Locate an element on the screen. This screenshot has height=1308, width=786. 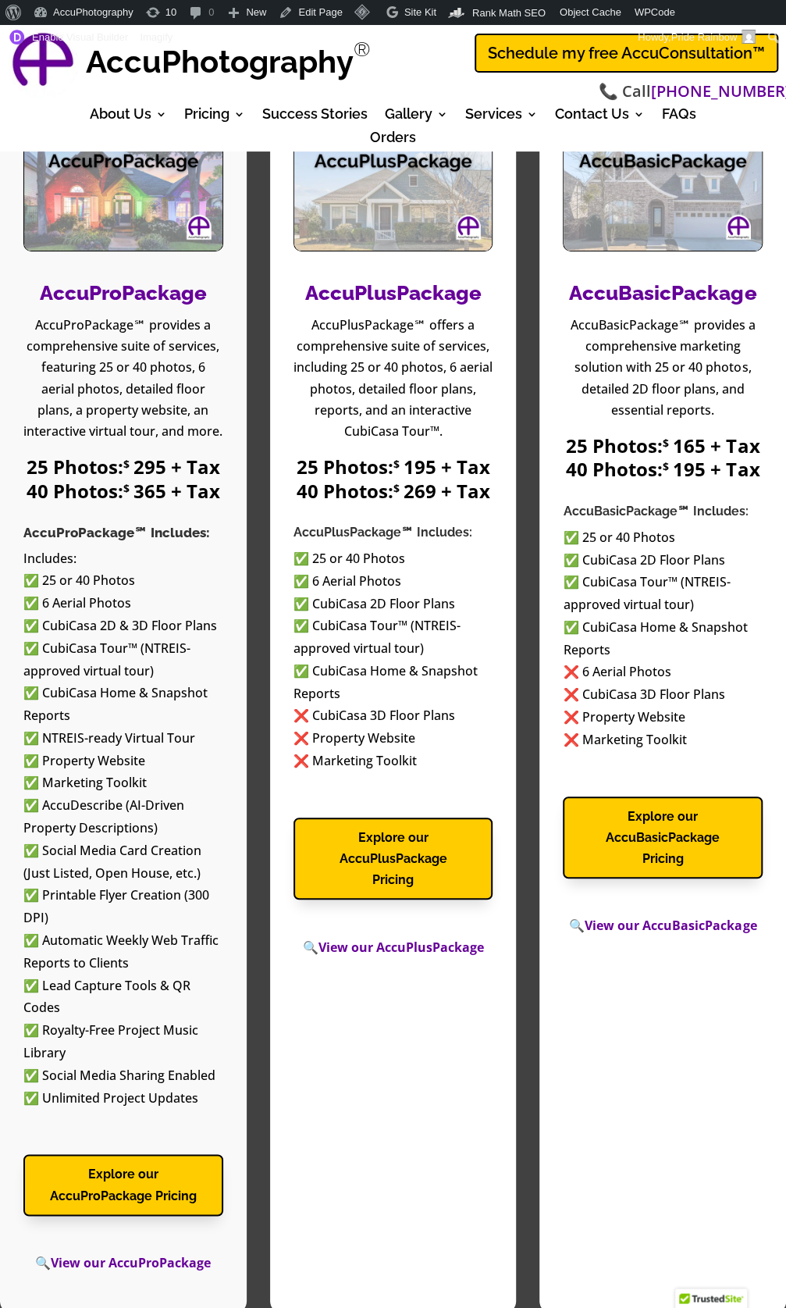
a: Explore our AccuBasicPackage Pricing is located at coordinates (663, 838).